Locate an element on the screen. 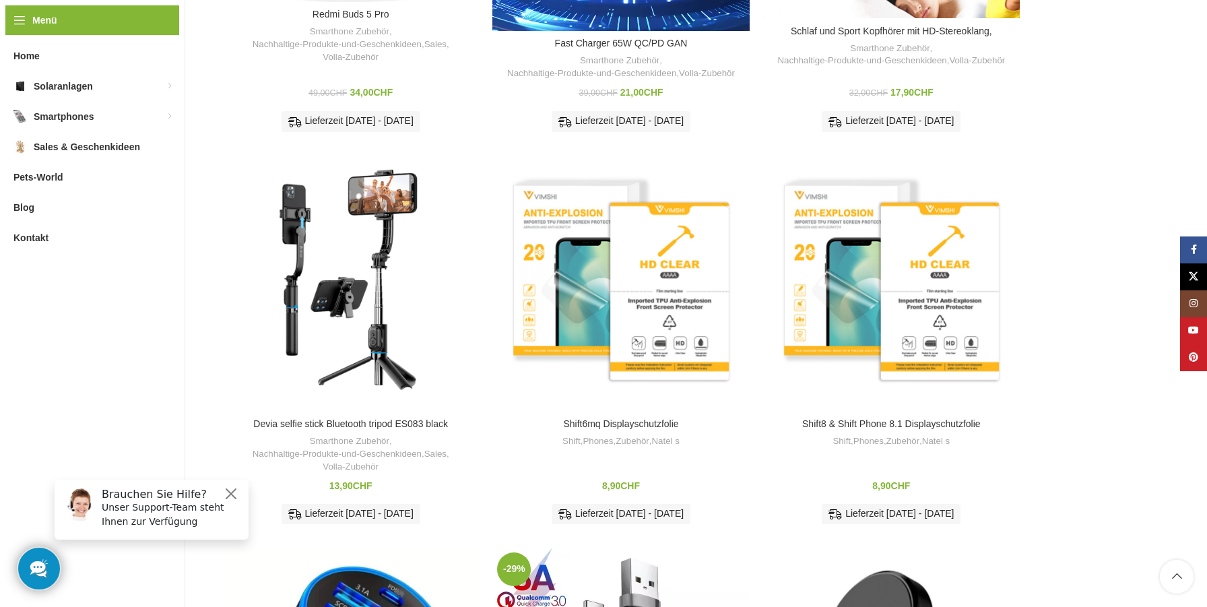 Image resolution: width=1207 pixels, height=607 pixels. a: Fast Charger 65W QC/PD GAN is located at coordinates (621, 43).